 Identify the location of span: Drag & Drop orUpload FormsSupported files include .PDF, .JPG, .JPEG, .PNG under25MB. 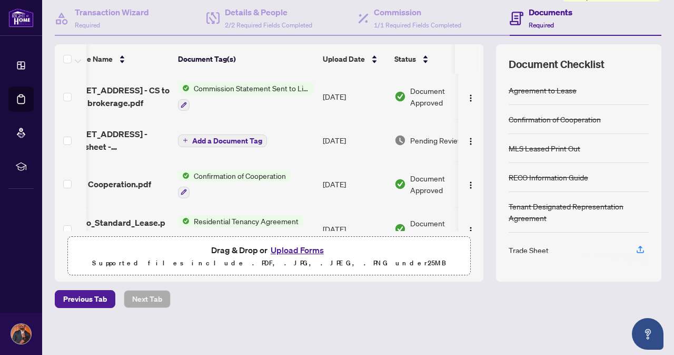
(269, 256).